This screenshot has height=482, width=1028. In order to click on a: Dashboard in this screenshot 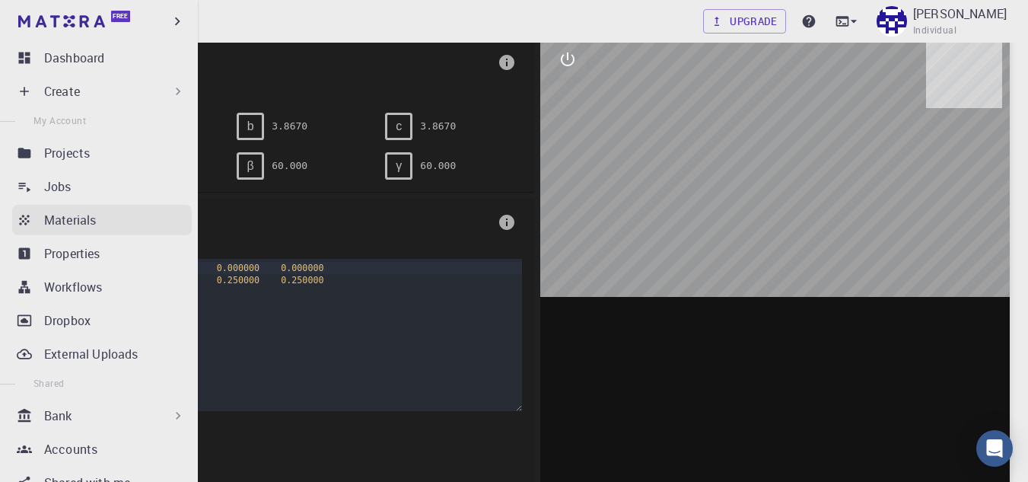, I will do `click(102, 58)`.